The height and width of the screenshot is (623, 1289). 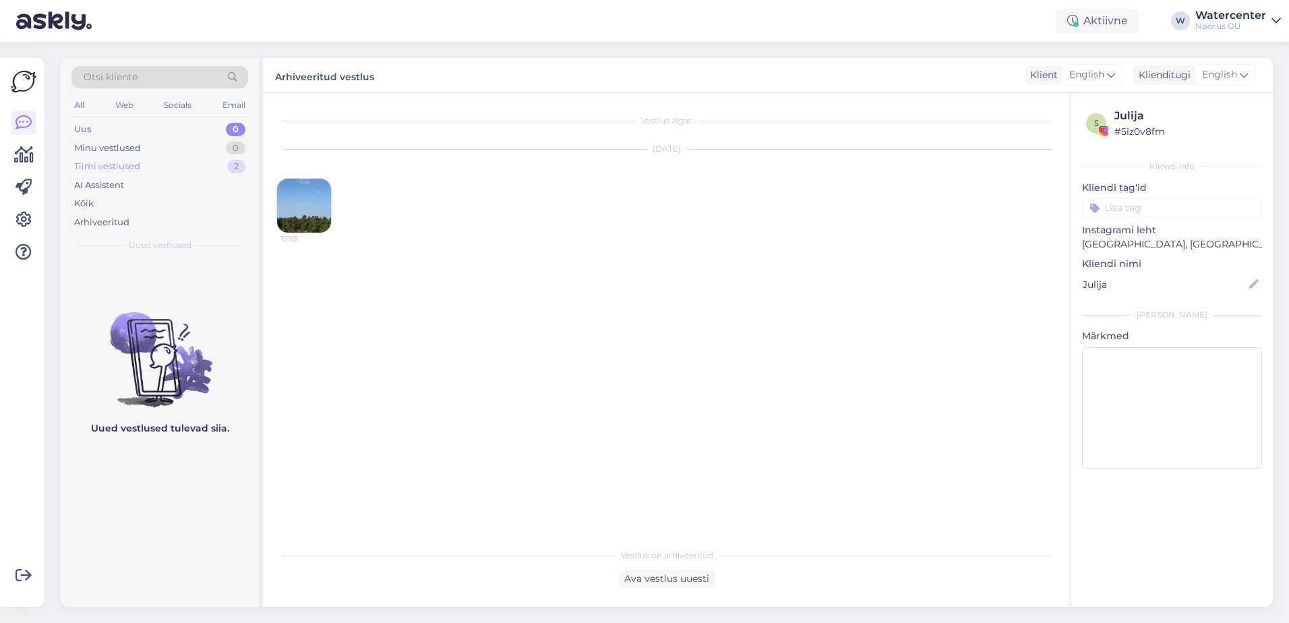 What do you see at coordinates (1164, 284) in the screenshot?
I see `input: Lisa nimi` at bounding box center [1164, 284].